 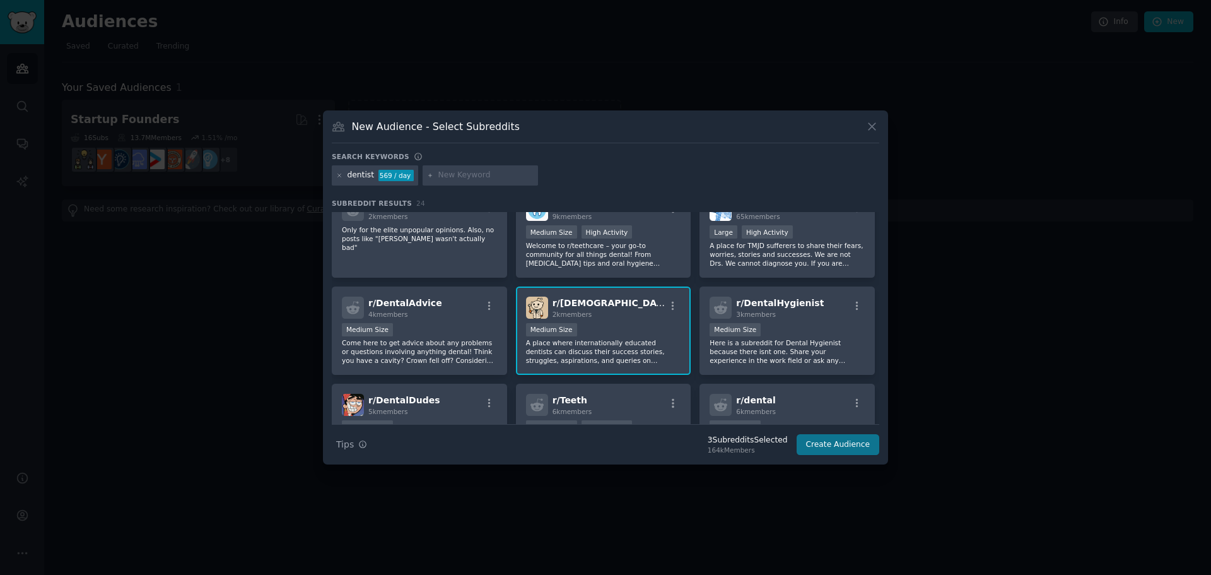 What do you see at coordinates (724, 232) in the screenshot?
I see `div: Large` at bounding box center [724, 232].